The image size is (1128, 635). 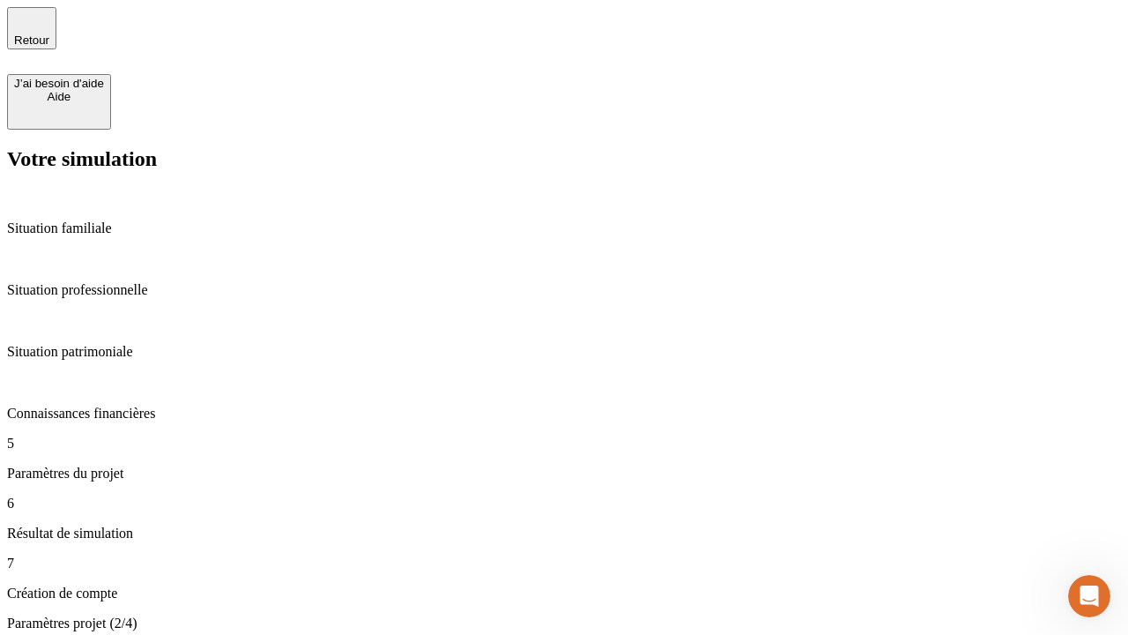 What do you see at coordinates (564, 623) in the screenshot?
I see `p: Paramètres projet (2/4)` at bounding box center [564, 623].